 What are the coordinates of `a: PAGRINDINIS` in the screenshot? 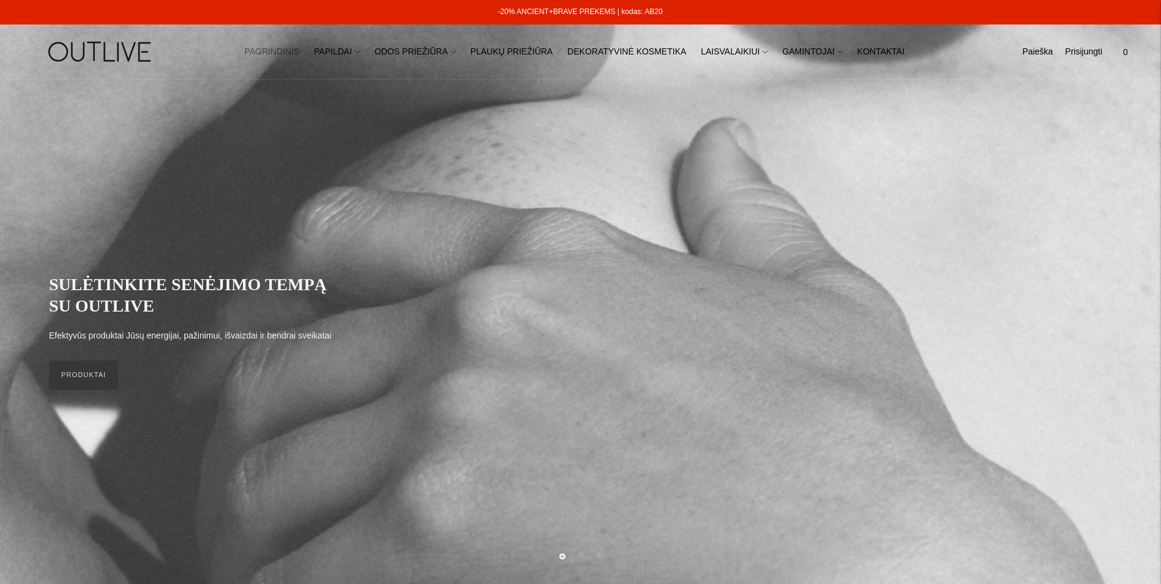 It's located at (272, 52).